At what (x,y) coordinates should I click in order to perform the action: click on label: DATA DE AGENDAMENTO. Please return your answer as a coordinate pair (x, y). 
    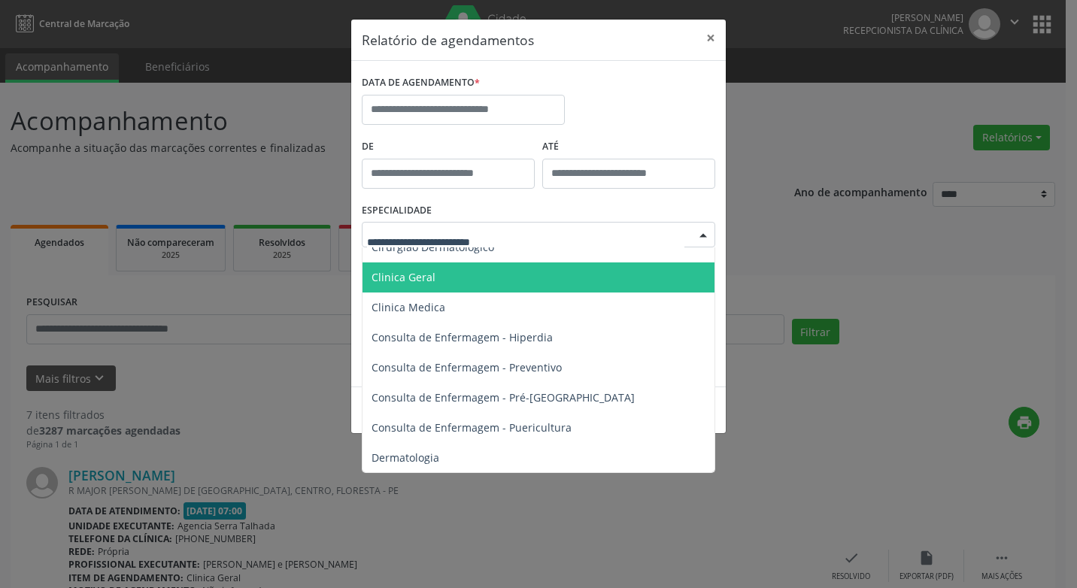
    Looking at the image, I should click on (420, 83).